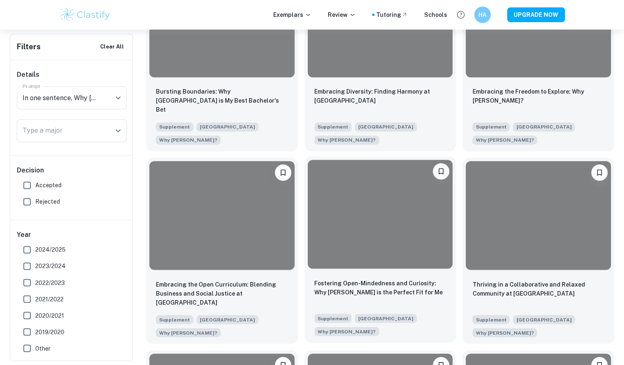 Image resolution: width=624 pixels, height=365 pixels. I want to click on div: Tutoring, so click(392, 15).